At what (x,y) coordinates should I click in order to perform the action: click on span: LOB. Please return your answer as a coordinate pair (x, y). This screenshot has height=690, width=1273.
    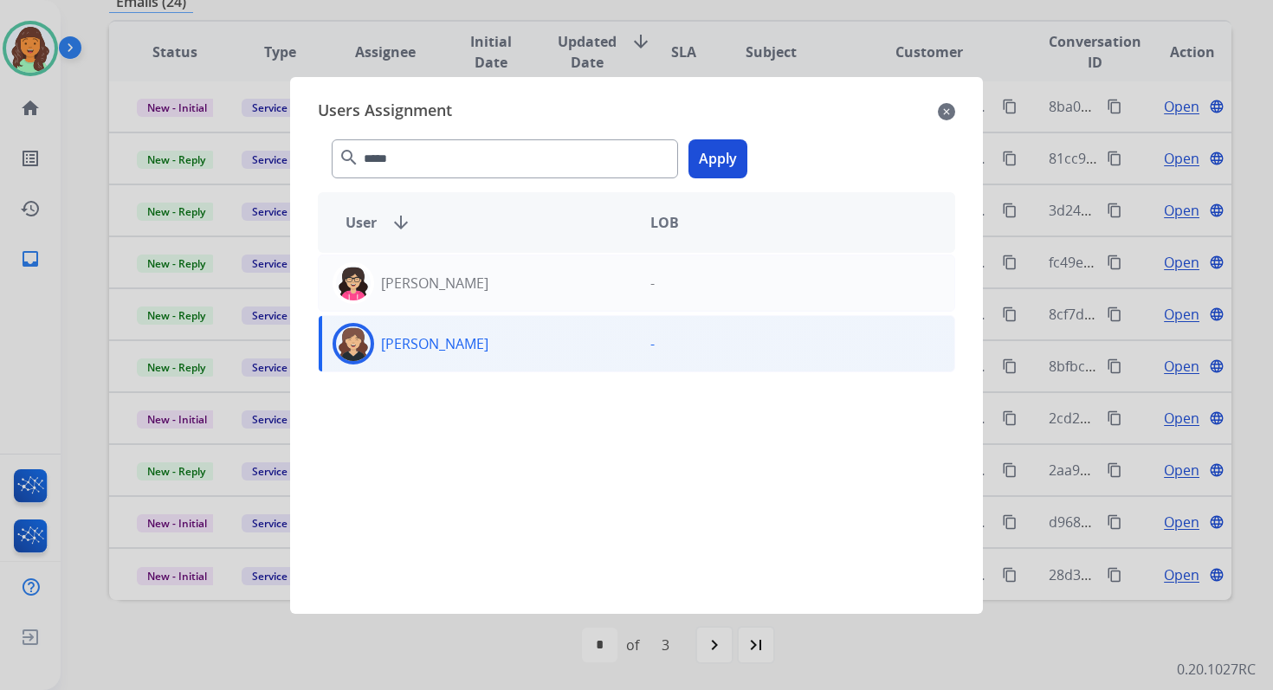
    Looking at the image, I should click on (664, 223).